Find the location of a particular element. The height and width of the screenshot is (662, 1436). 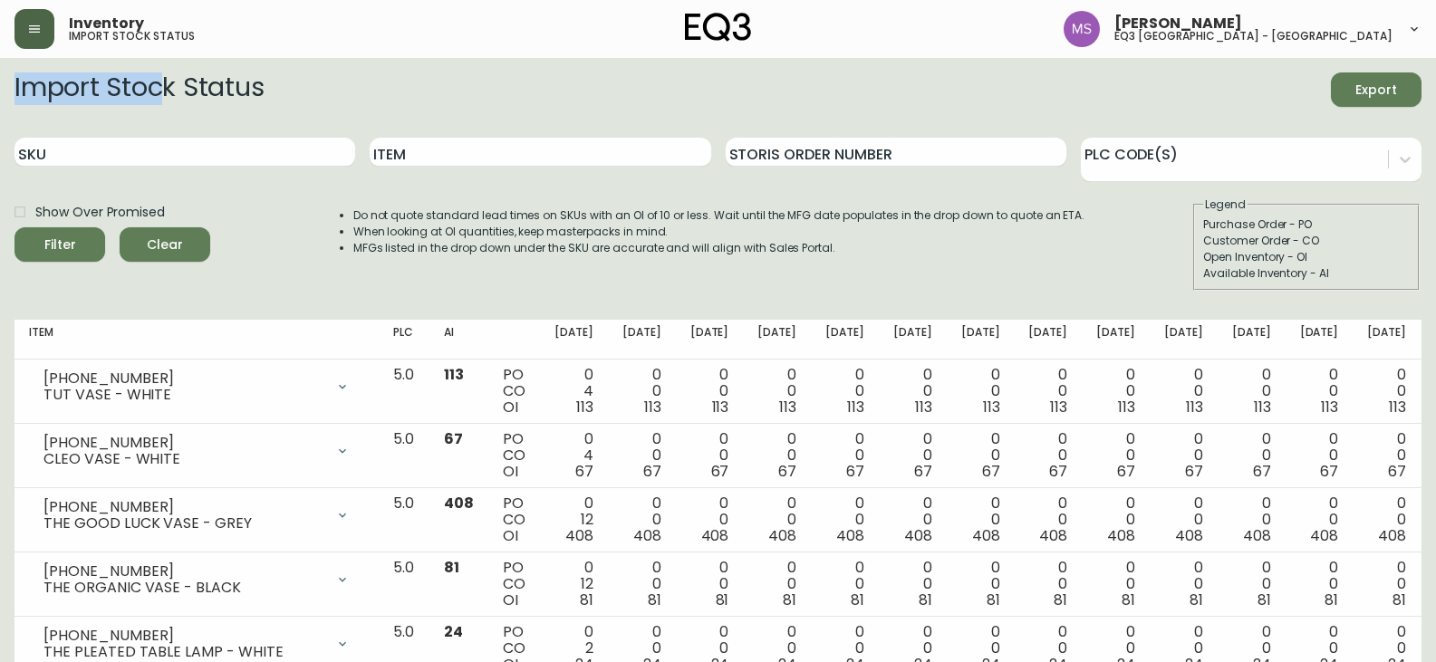

h5: import stock status is located at coordinates (131, 36).